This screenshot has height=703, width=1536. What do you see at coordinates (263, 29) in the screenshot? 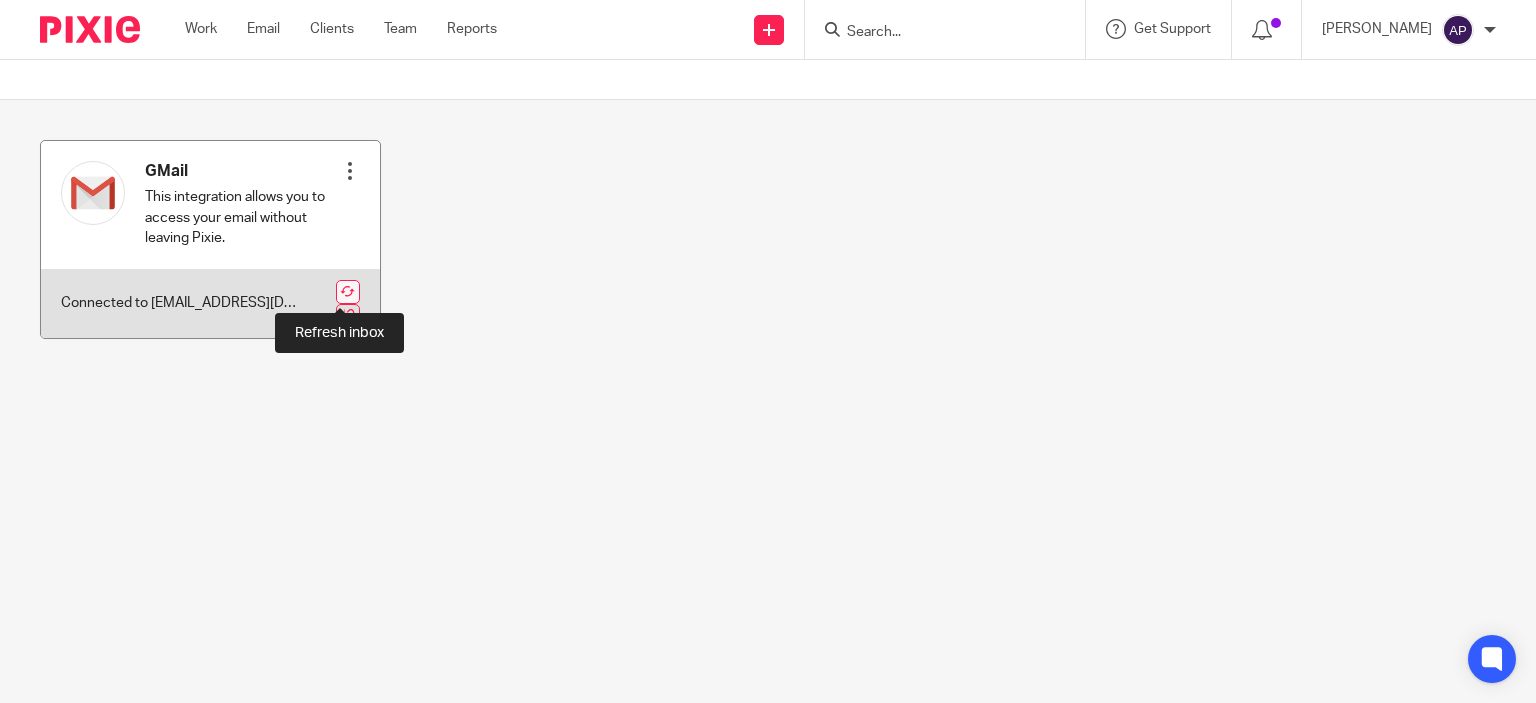
I see `a: Email` at bounding box center [263, 29].